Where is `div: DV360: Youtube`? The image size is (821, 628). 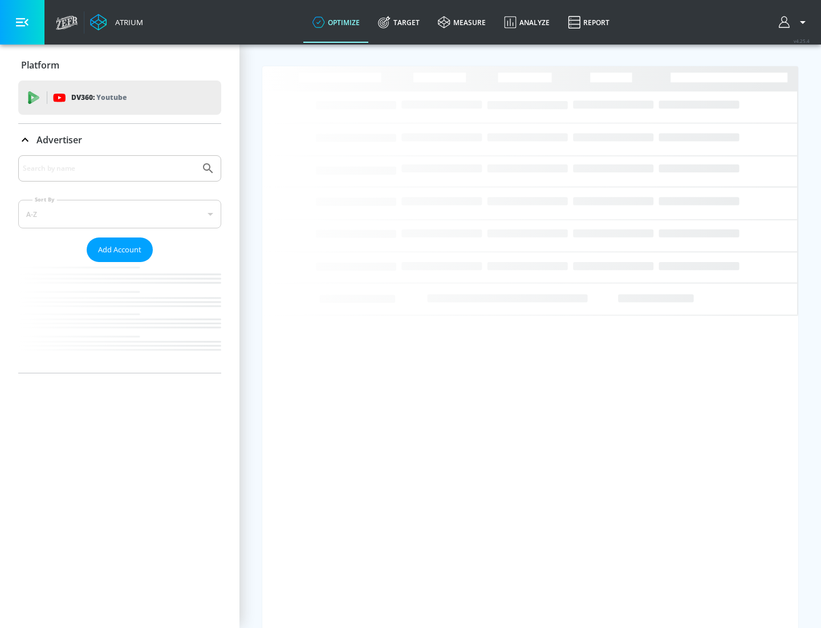 div: DV360: Youtube is located at coordinates (120, 98).